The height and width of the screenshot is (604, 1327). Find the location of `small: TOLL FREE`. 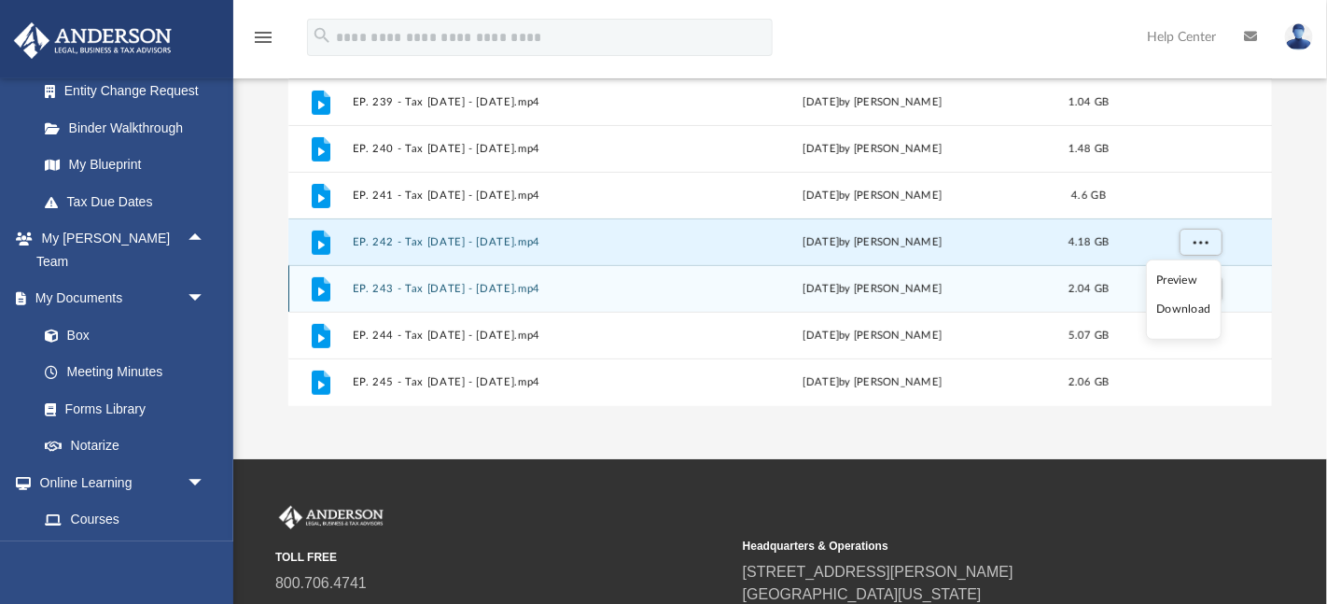

small: TOLL FREE is located at coordinates (502, 557).